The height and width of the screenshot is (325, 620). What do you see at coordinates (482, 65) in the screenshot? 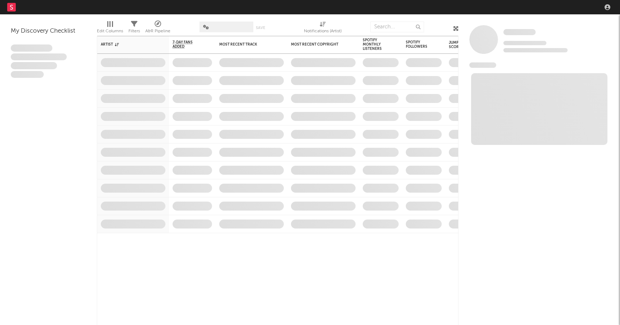
I see `span: News Feed` at bounding box center [482, 65].